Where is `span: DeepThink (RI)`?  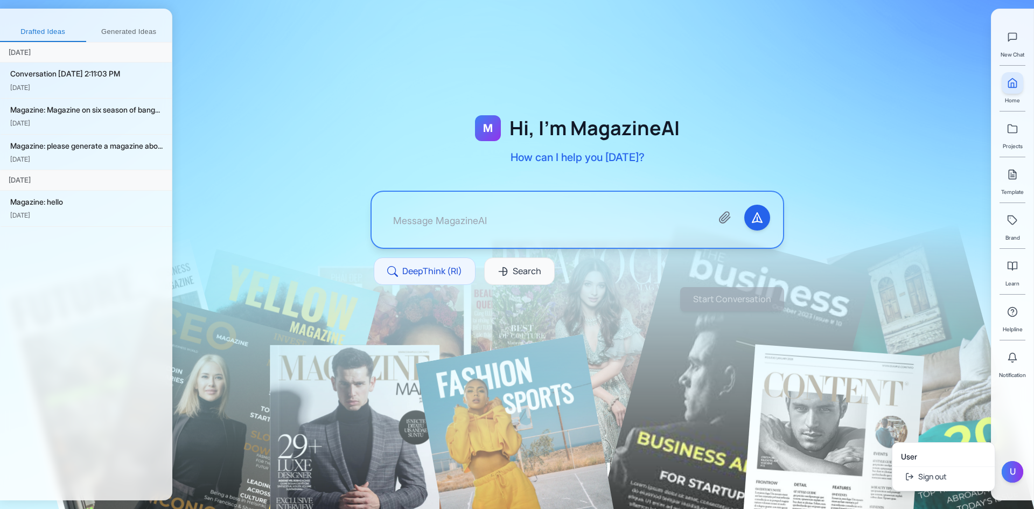
span: DeepThink (RI) is located at coordinates (432, 271).